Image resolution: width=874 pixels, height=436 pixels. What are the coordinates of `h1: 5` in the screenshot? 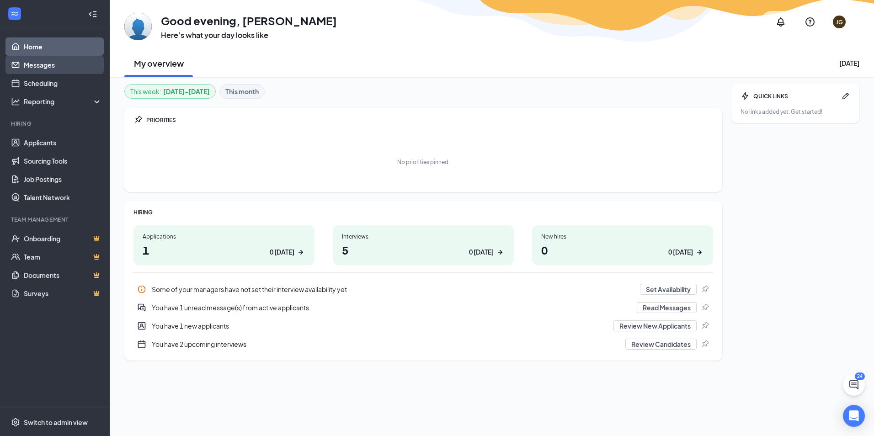 It's located at (423, 250).